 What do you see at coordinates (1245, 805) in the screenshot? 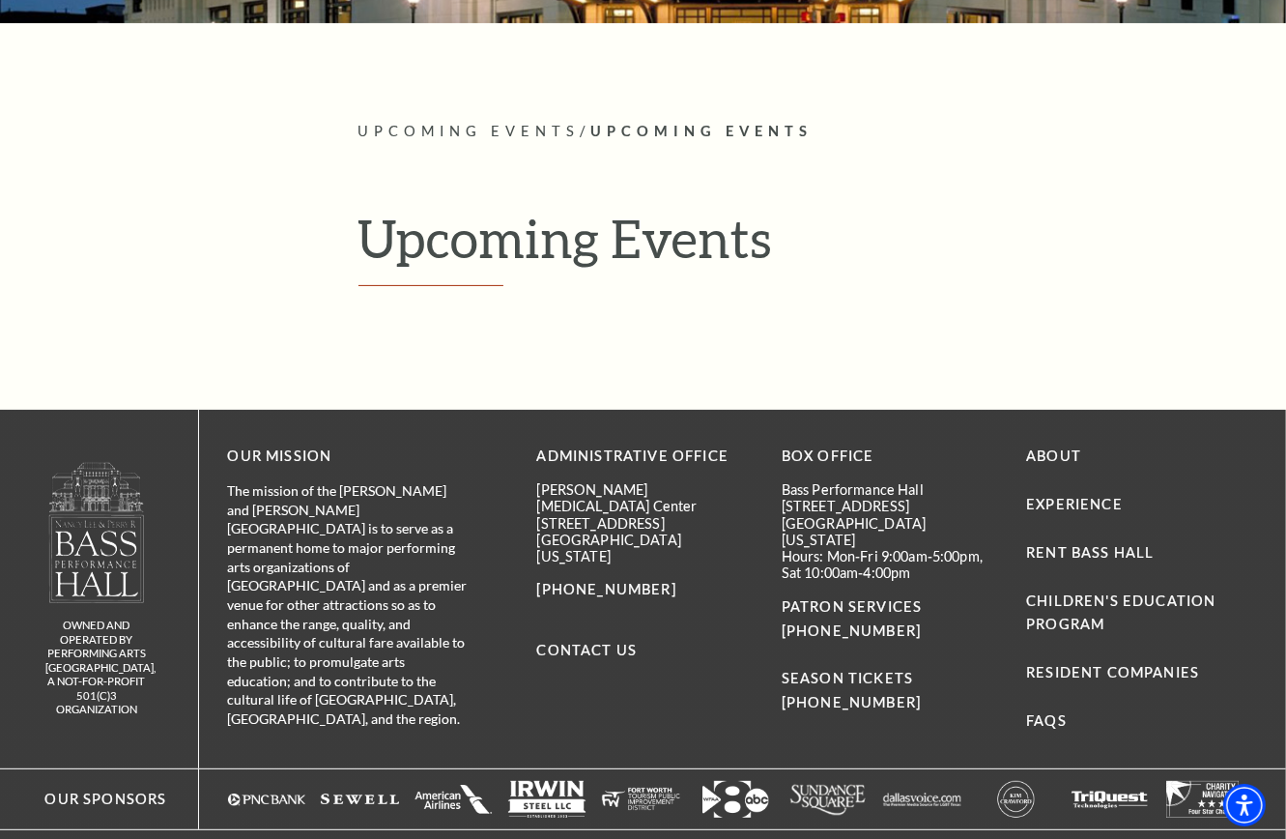
I see `div: Accessibility Menu` at bounding box center [1245, 805].